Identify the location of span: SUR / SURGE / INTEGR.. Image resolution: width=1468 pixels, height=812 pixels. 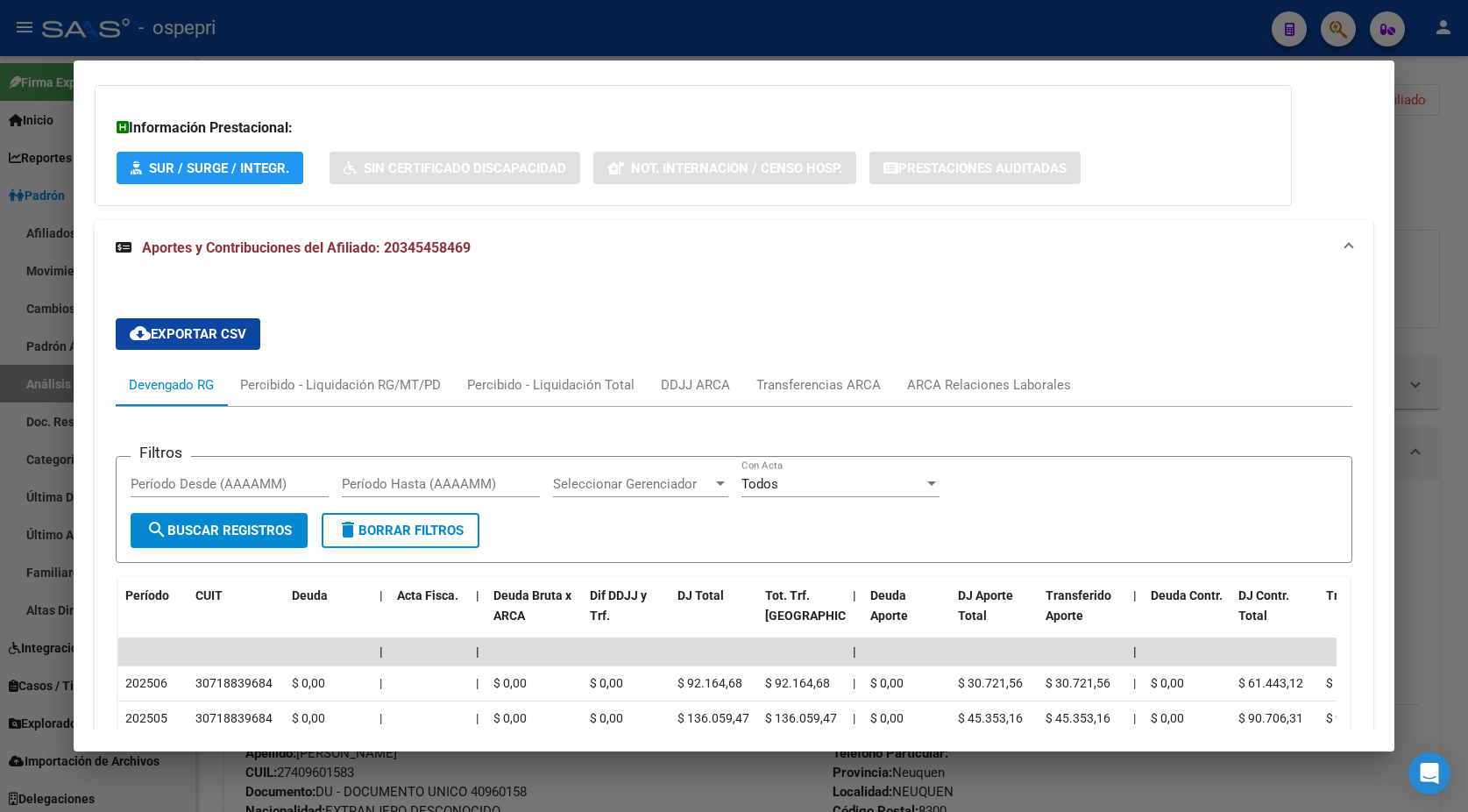
(219, 168).